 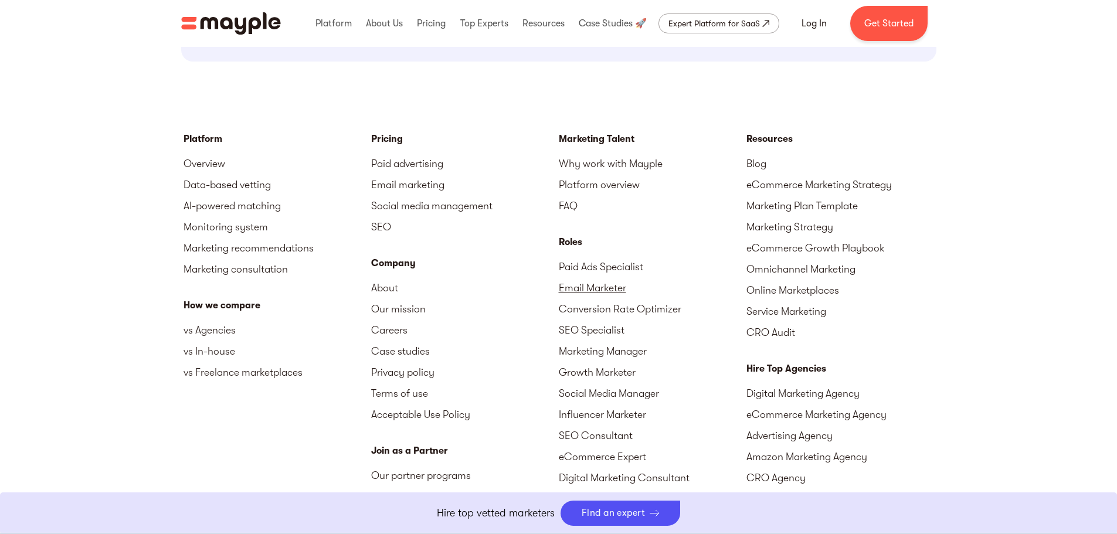 I want to click on a: Growth Marketer, so click(x=653, y=372).